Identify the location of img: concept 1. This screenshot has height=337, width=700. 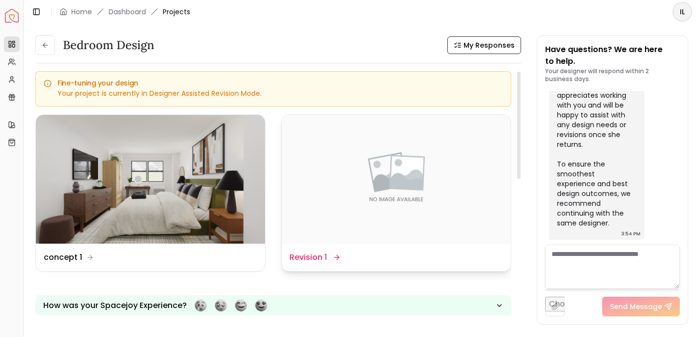
(150, 179).